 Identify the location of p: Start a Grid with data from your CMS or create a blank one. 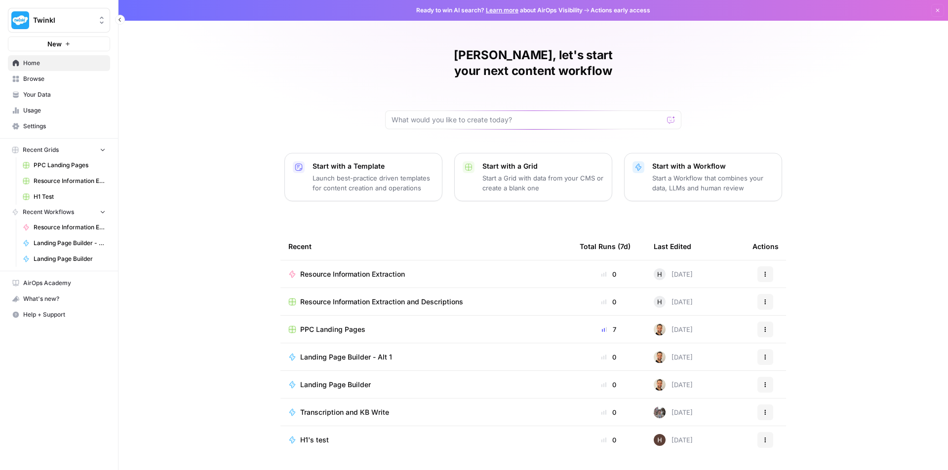
(543, 183).